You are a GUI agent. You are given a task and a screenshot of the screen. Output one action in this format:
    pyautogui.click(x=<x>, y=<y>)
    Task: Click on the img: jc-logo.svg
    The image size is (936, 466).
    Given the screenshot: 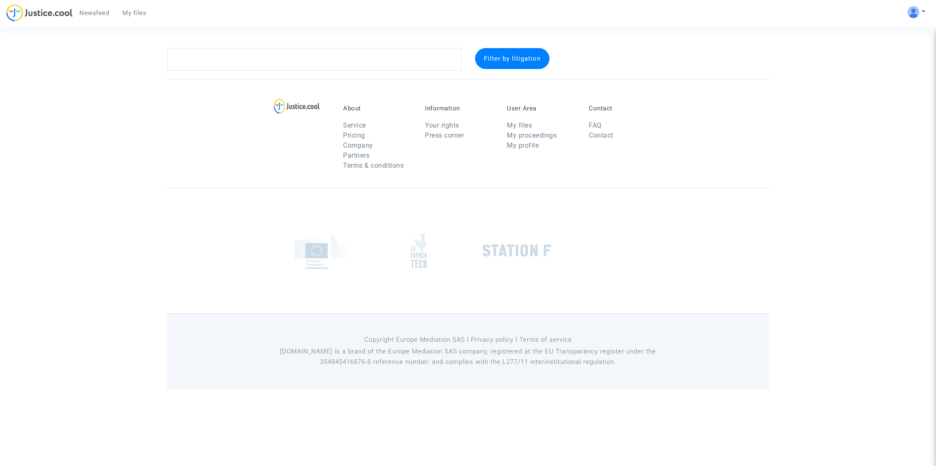 What is the action you would take?
    pyautogui.click(x=39, y=13)
    